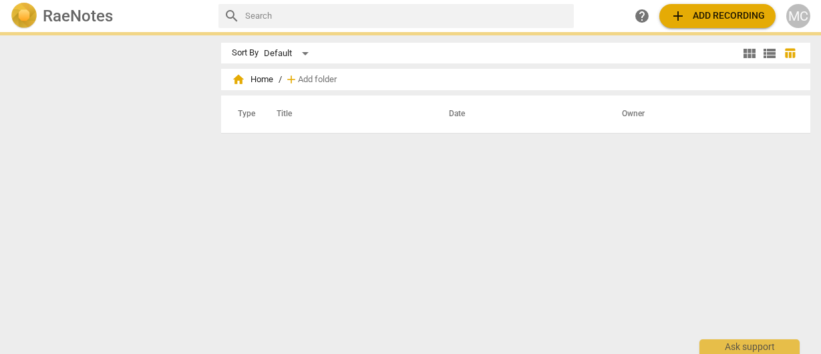 Image resolution: width=821 pixels, height=354 pixels. I want to click on th: Date, so click(520, 114).